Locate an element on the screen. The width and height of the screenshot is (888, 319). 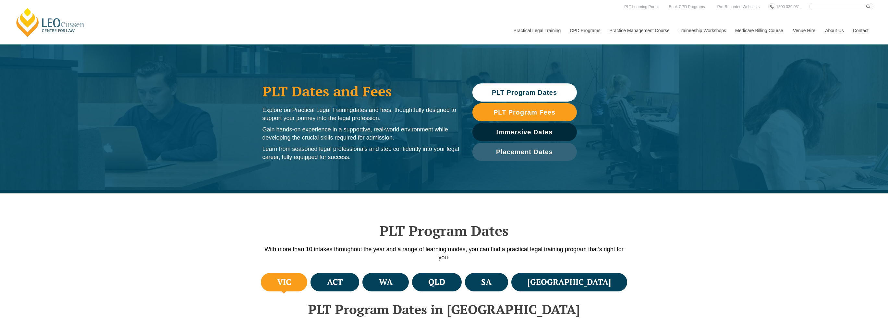
span: PLT Program Dates is located at coordinates (524, 92).